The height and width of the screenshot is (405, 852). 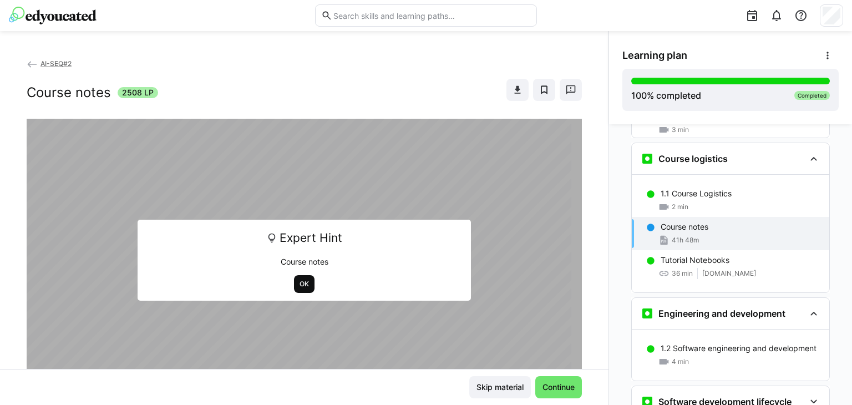 What do you see at coordinates (812, 95) in the screenshot?
I see `div: Completed` at bounding box center [812, 95].